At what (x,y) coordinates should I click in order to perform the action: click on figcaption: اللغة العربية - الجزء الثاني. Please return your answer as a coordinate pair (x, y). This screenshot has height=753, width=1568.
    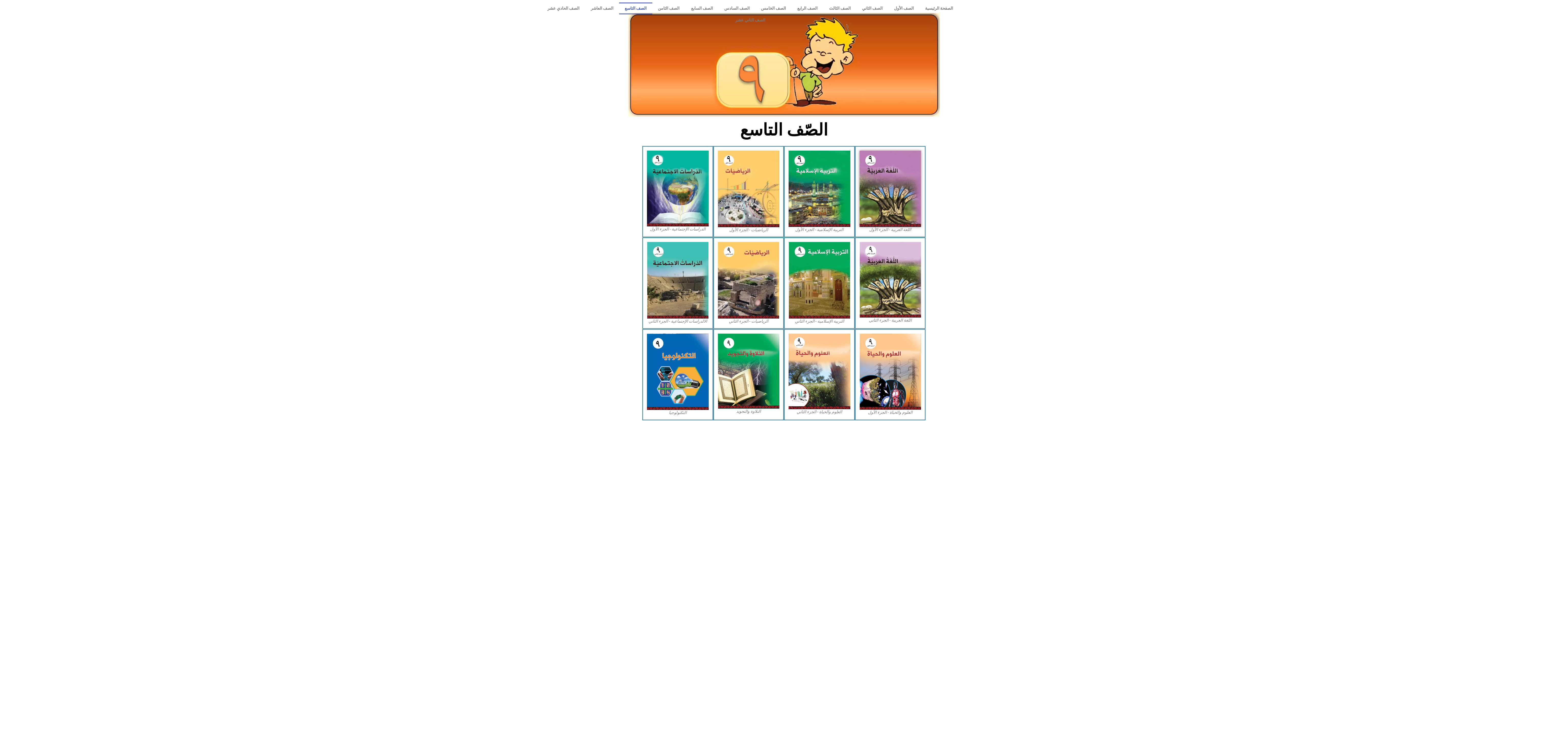
    Looking at the image, I should click on (890, 320).